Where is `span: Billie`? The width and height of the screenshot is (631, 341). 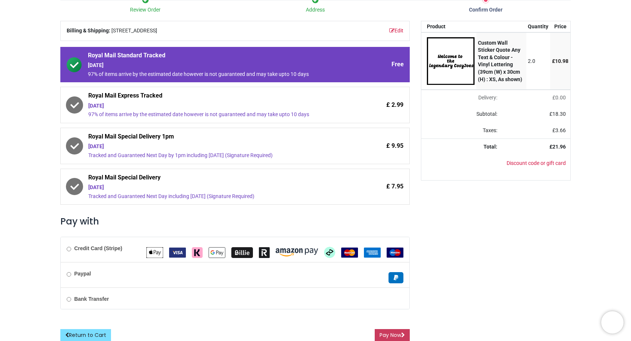
span: Billie is located at coordinates (242, 252).